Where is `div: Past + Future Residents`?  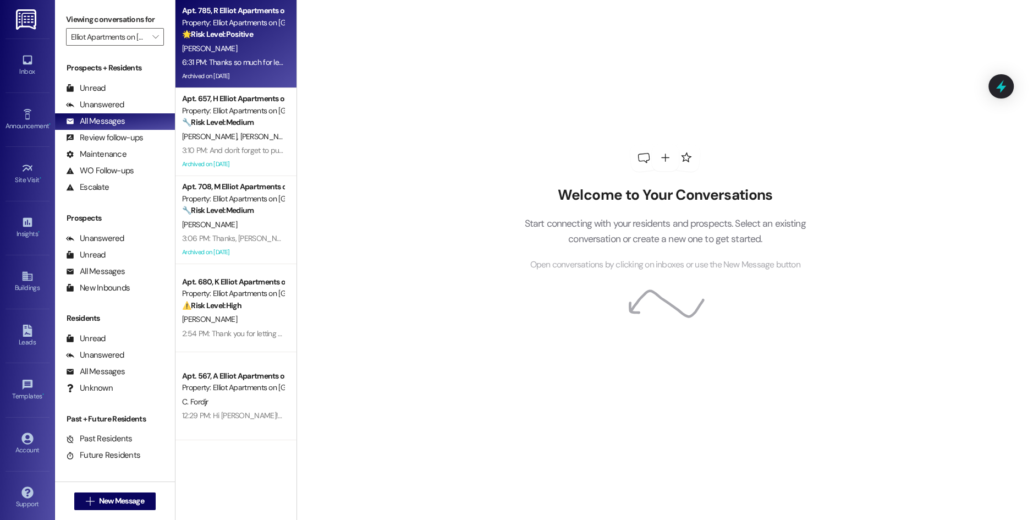 div: Past + Future Residents is located at coordinates (115, 419).